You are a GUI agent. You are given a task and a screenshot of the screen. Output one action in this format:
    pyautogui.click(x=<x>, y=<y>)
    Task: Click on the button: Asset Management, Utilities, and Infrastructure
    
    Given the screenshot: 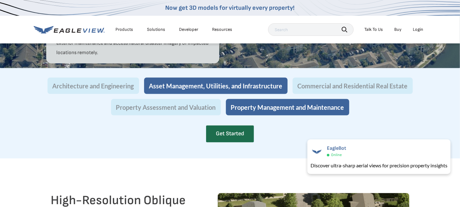 What is the action you would take?
    pyautogui.click(x=216, y=86)
    